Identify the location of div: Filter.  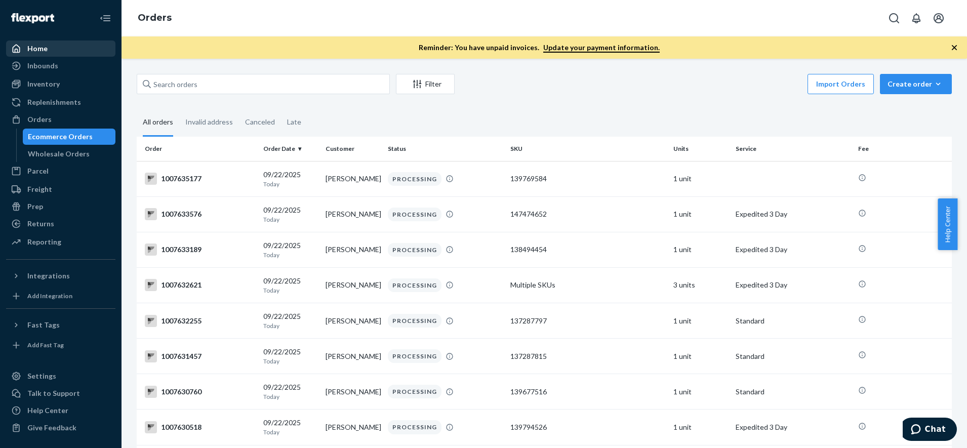
(425, 84).